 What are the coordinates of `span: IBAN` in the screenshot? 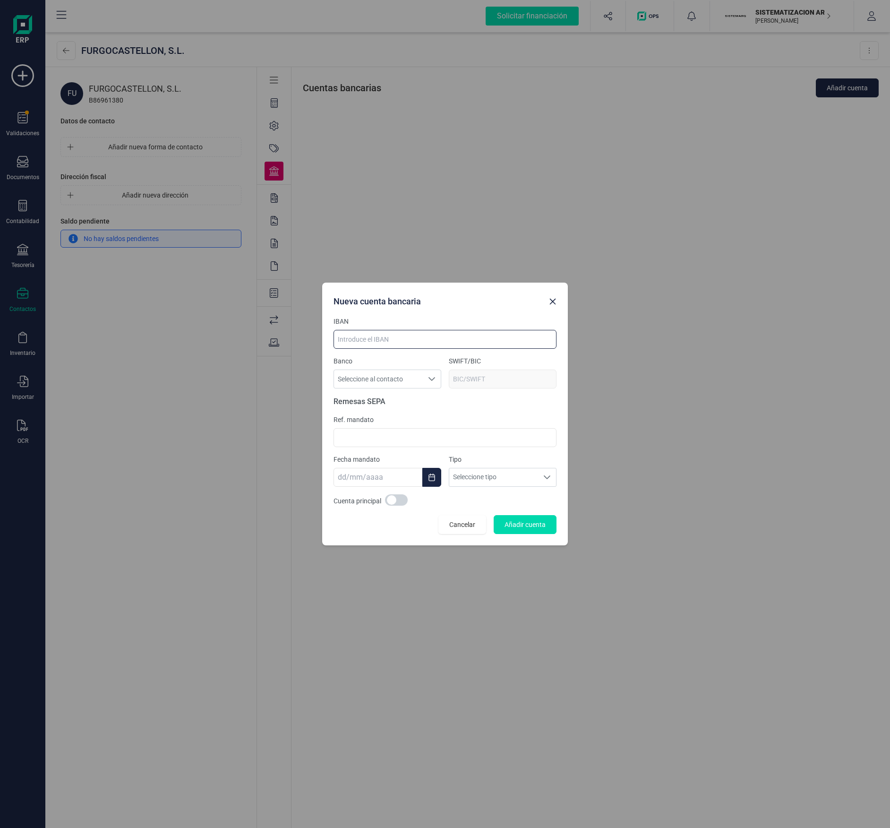 It's located at (445, 321).